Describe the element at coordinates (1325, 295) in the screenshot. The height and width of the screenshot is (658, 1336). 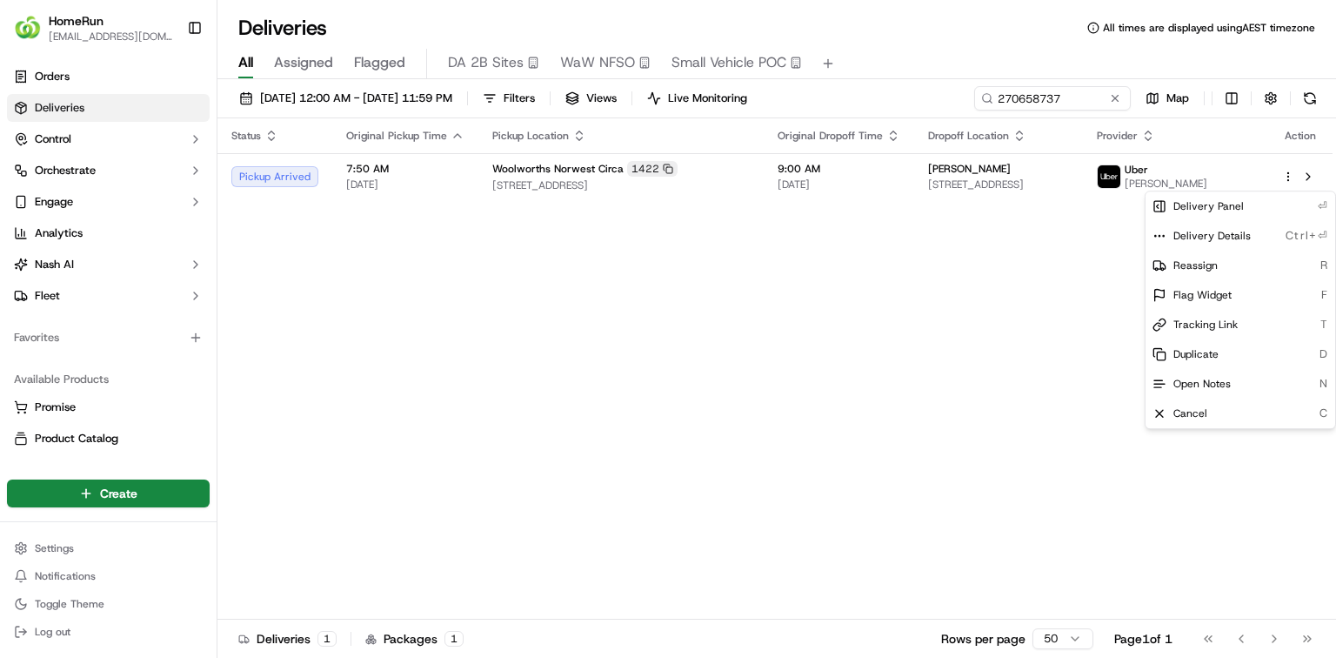
I see `span: F` at that location.